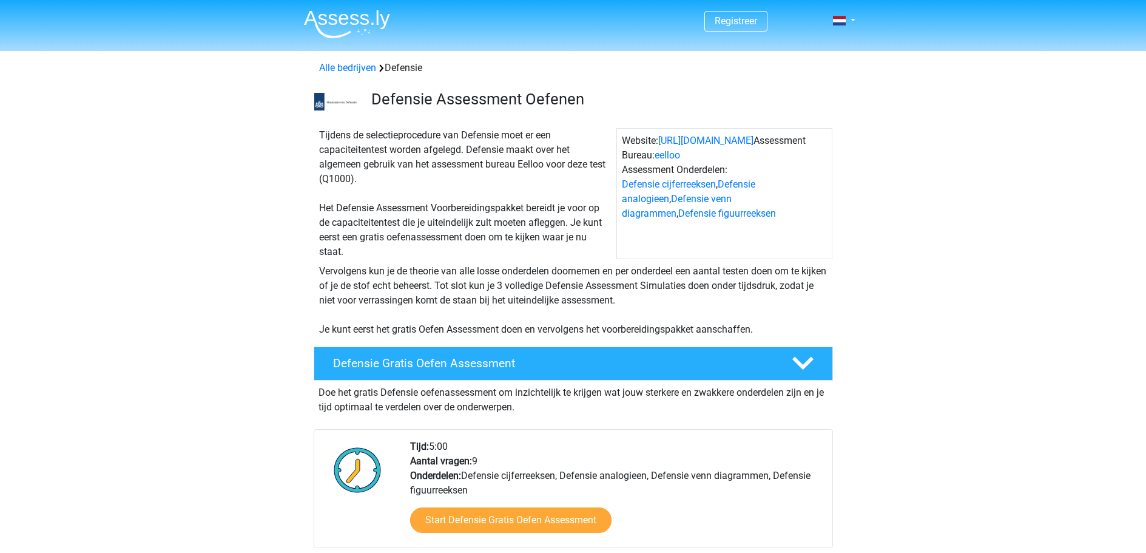 This screenshot has height=553, width=1146. Describe the element at coordinates (419, 446) in the screenshot. I see `b: Tijd:` at that location.